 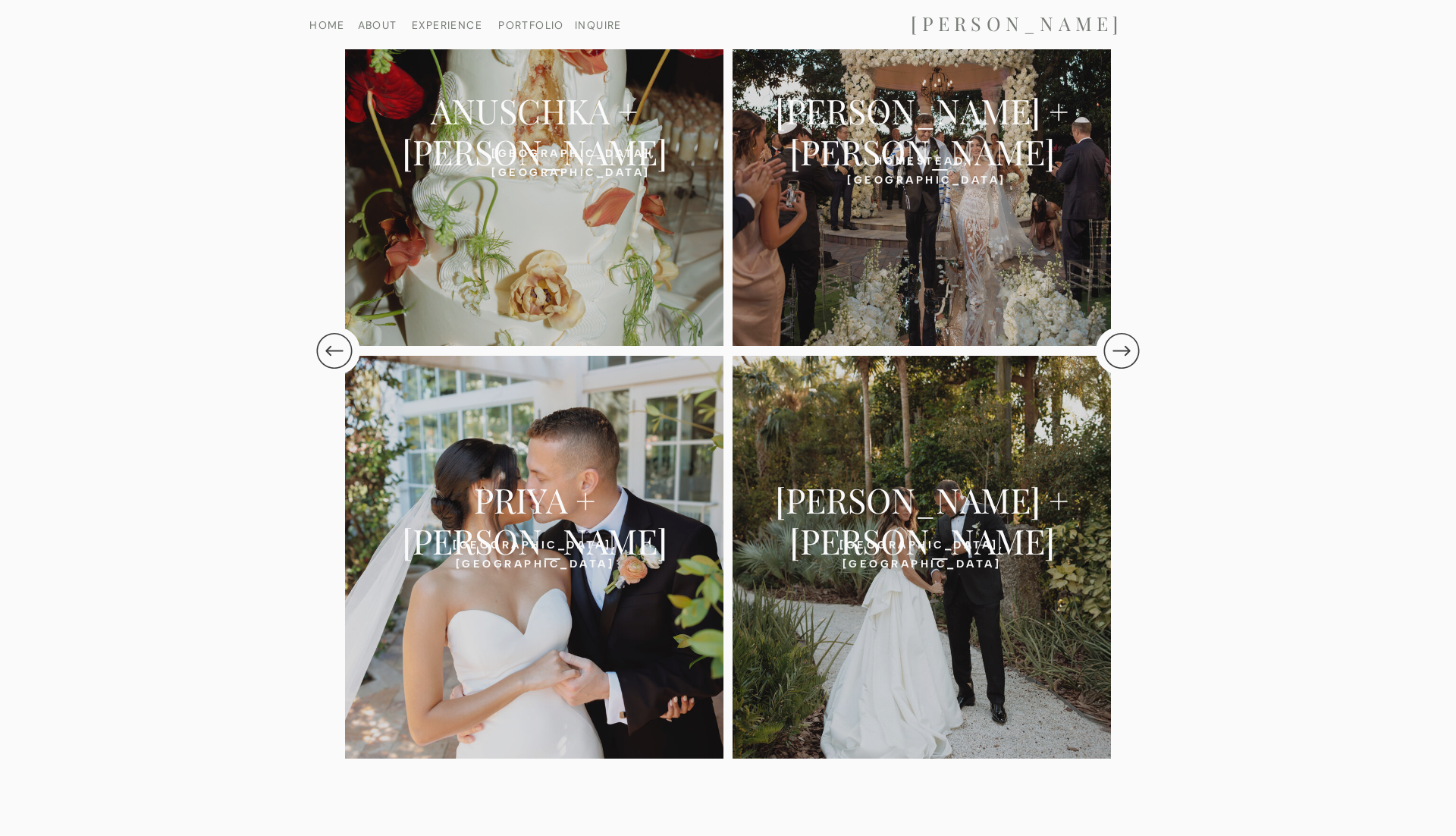 What do you see at coordinates (531, 24) in the screenshot?
I see `nav: PORTFOLIO` at bounding box center [531, 24].